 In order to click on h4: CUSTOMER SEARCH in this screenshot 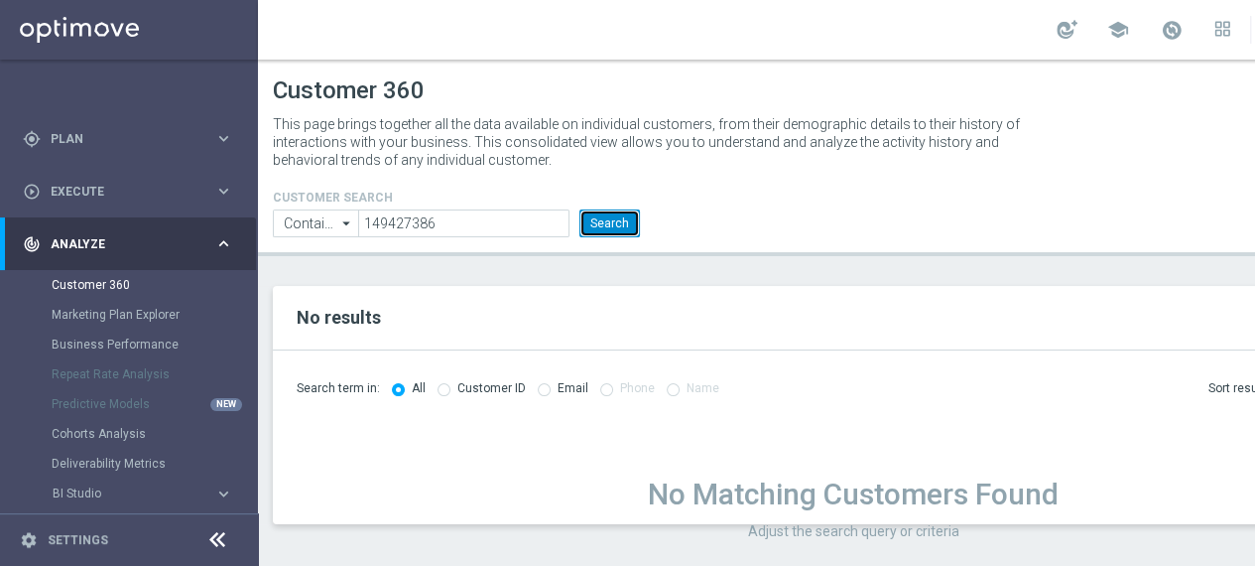, I will do `click(457, 197)`.